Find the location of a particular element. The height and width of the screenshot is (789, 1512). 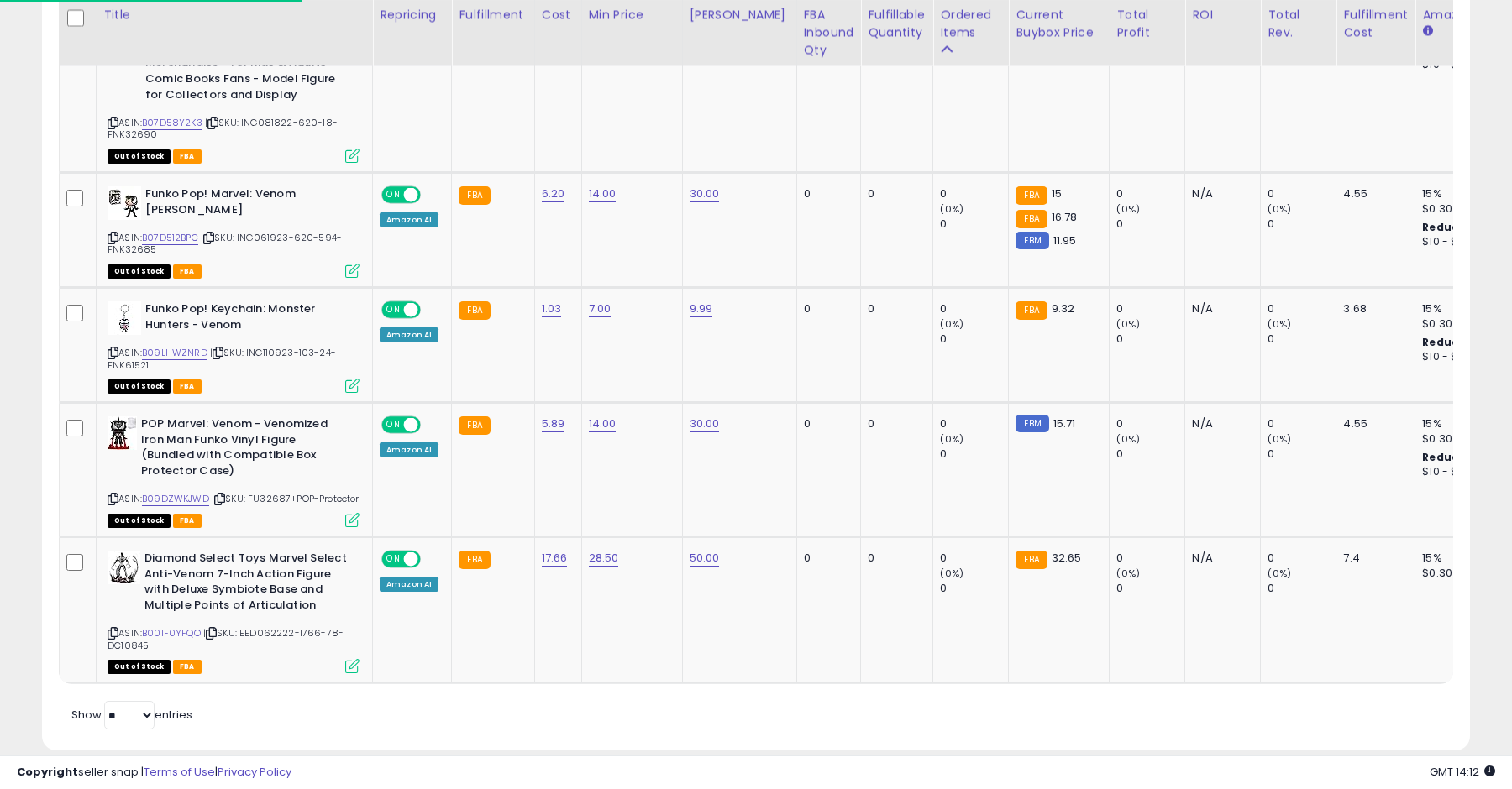

span: | SKU: ING110923-103-24-FNK61521 is located at coordinates (221, 359).